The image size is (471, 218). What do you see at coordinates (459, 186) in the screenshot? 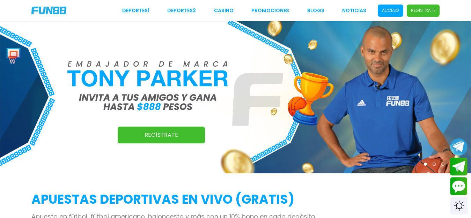
I see `button: Contact customer service` at bounding box center [459, 186].